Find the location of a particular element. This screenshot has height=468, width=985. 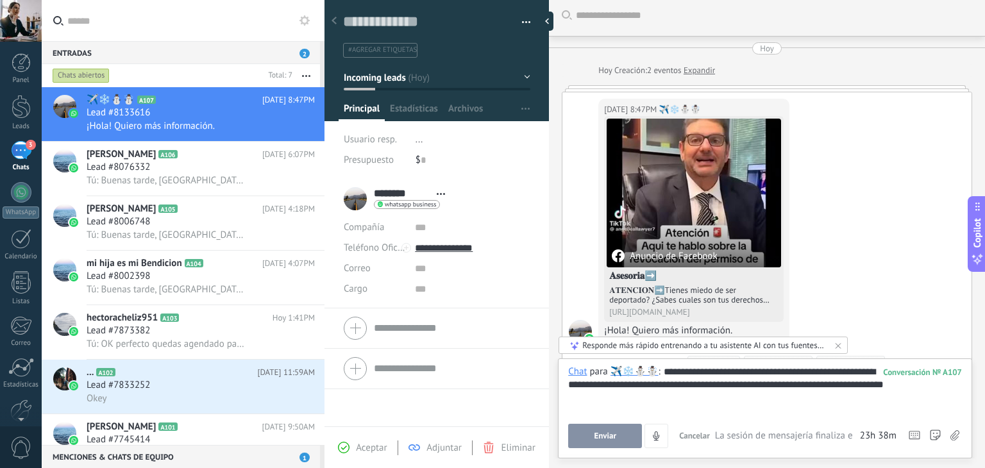

span: Lead #8133616 is located at coordinates (118, 113).